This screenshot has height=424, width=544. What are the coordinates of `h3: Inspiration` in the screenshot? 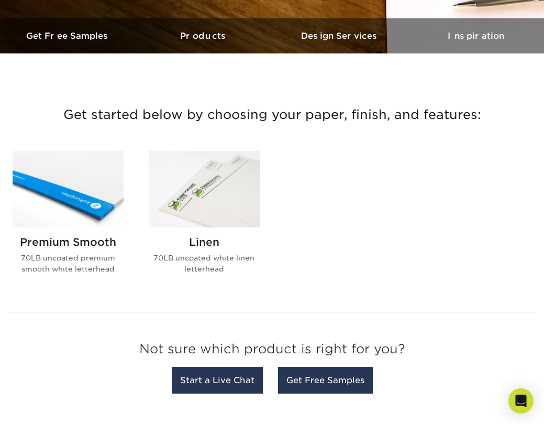 It's located at (476, 36).